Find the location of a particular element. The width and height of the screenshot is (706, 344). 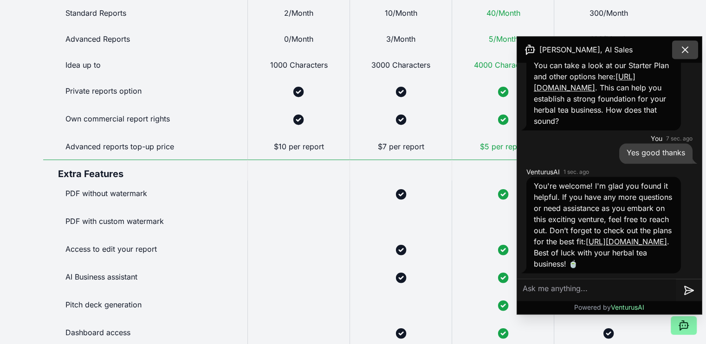

span: 300/Month is located at coordinates (608, 13).